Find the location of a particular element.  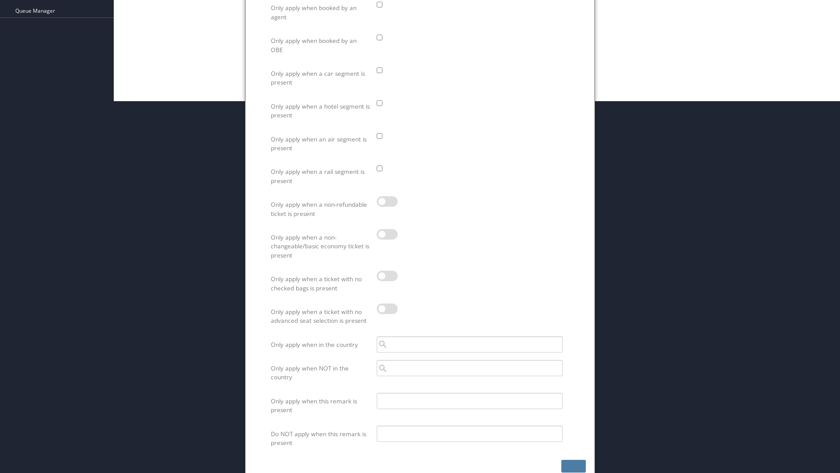

label: Only apply when an air segment is present is located at coordinates (320, 144).